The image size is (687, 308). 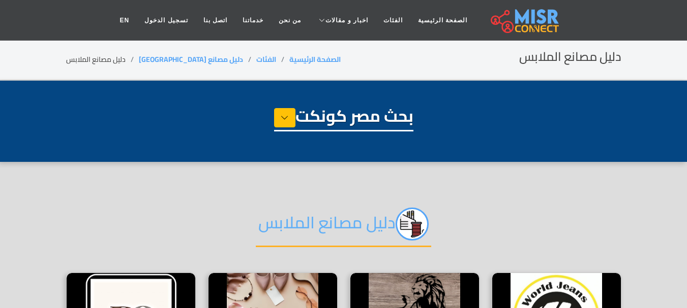 I want to click on h1: بحث مصر كونكت, so click(x=344, y=119).